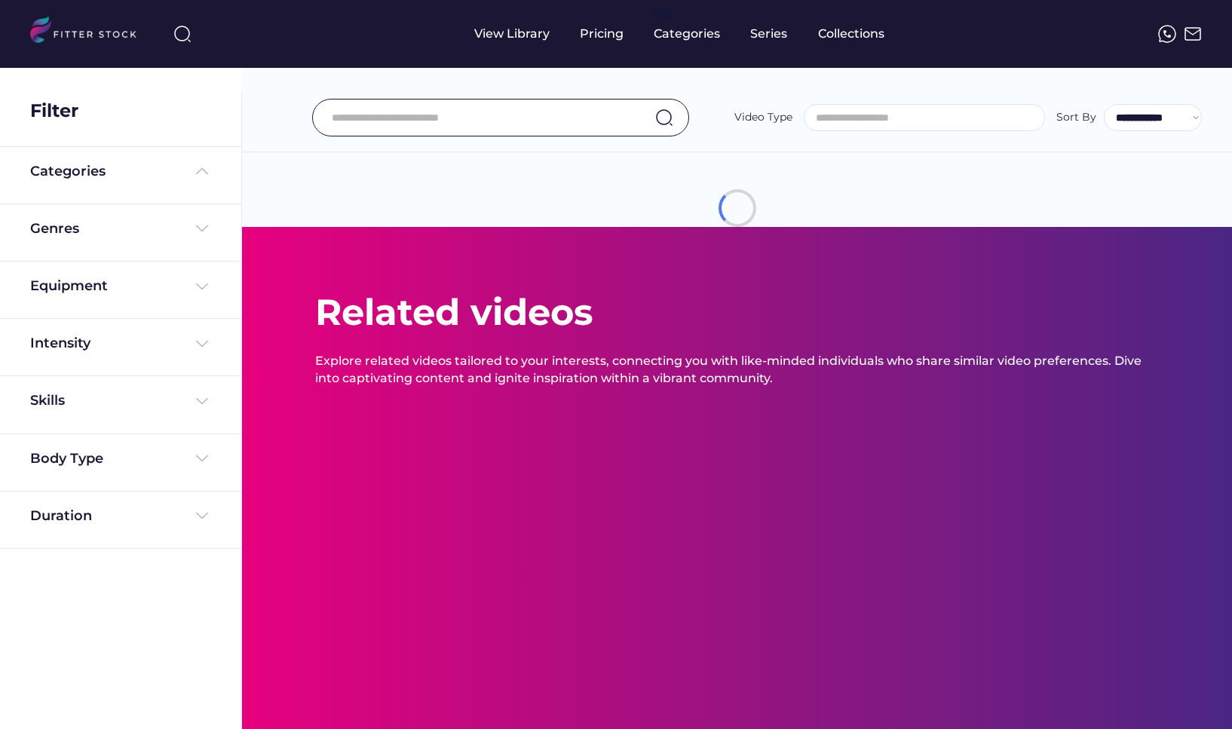 The width and height of the screenshot is (1232, 729). I want to click on div: View Library, so click(512, 34).